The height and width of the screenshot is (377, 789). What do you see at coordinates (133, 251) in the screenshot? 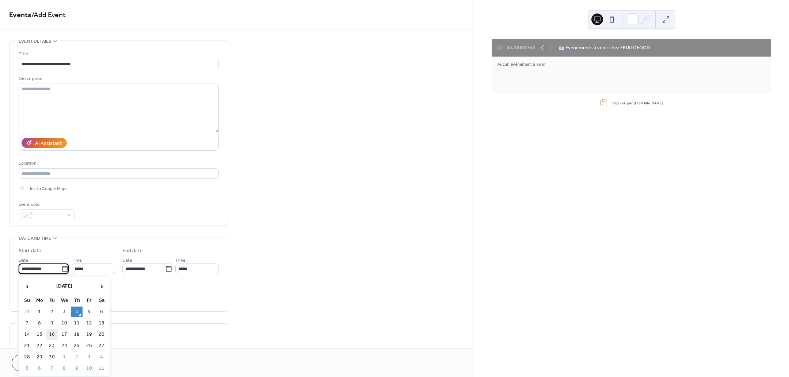
I see `div: End date` at bounding box center [133, 251].